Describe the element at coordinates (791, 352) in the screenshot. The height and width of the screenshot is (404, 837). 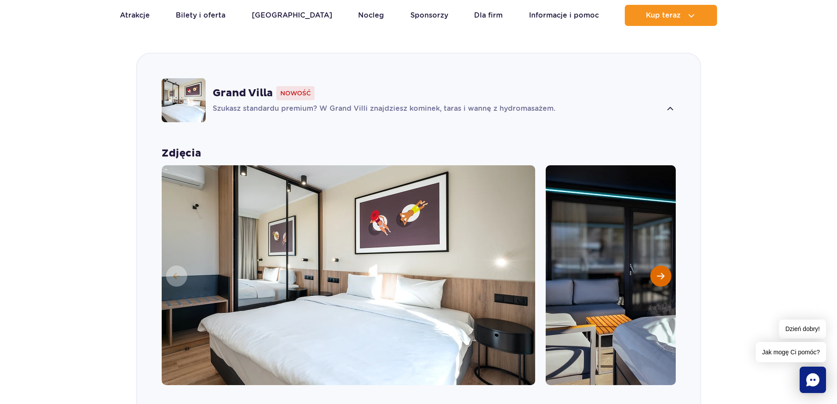
I see `span: Jak mogę Ci pomóc?` at that location.